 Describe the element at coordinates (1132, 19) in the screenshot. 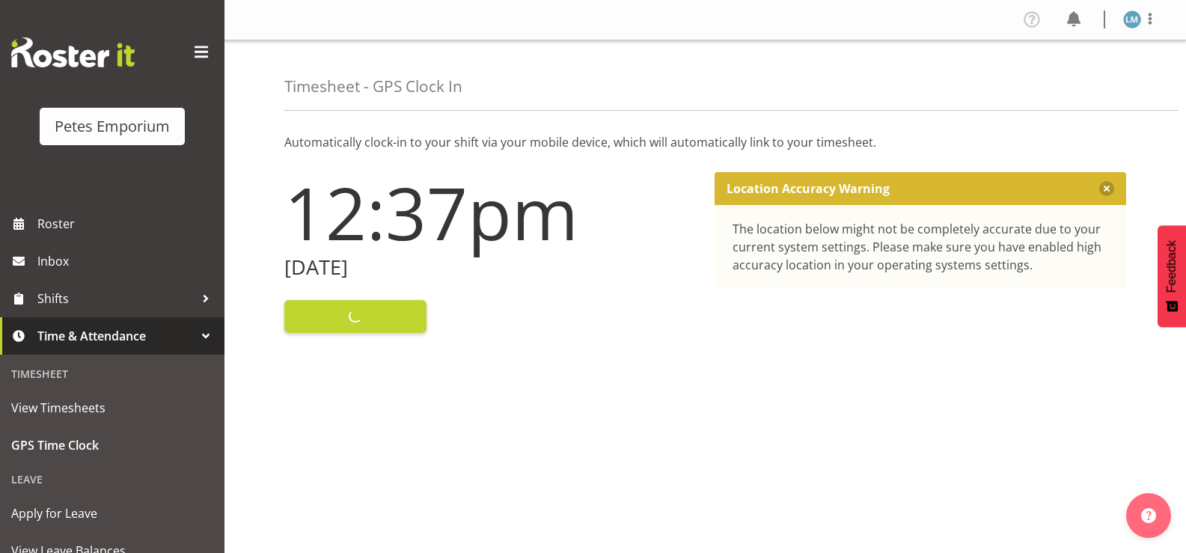

I see `img: lianne-morete5410.jpg` at that location.